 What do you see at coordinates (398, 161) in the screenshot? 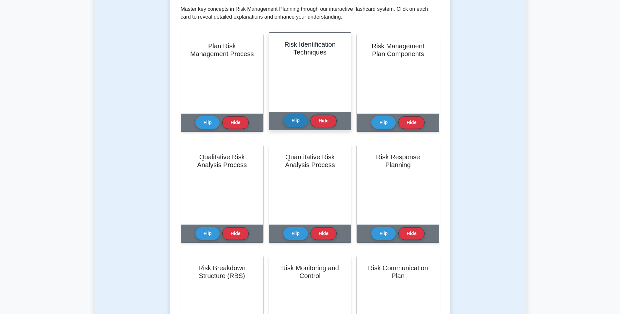
I see `h2: Risk Response Planning` at bounding box center [398, 161].